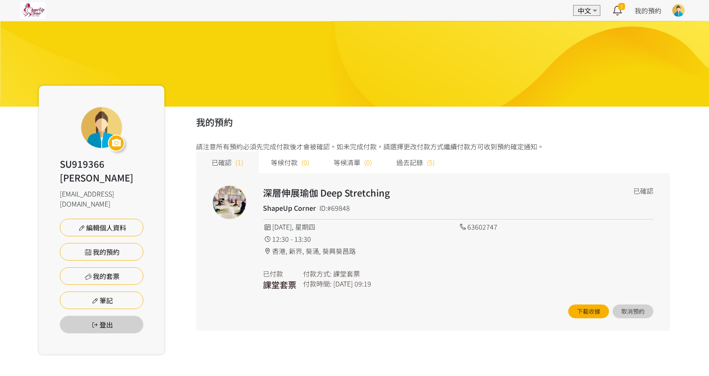 This screenshot has height=376, width=709. Describe the element at coordinates (289, 208) in the screenshot. I see `h4: ShapeUp Corner` at that location.